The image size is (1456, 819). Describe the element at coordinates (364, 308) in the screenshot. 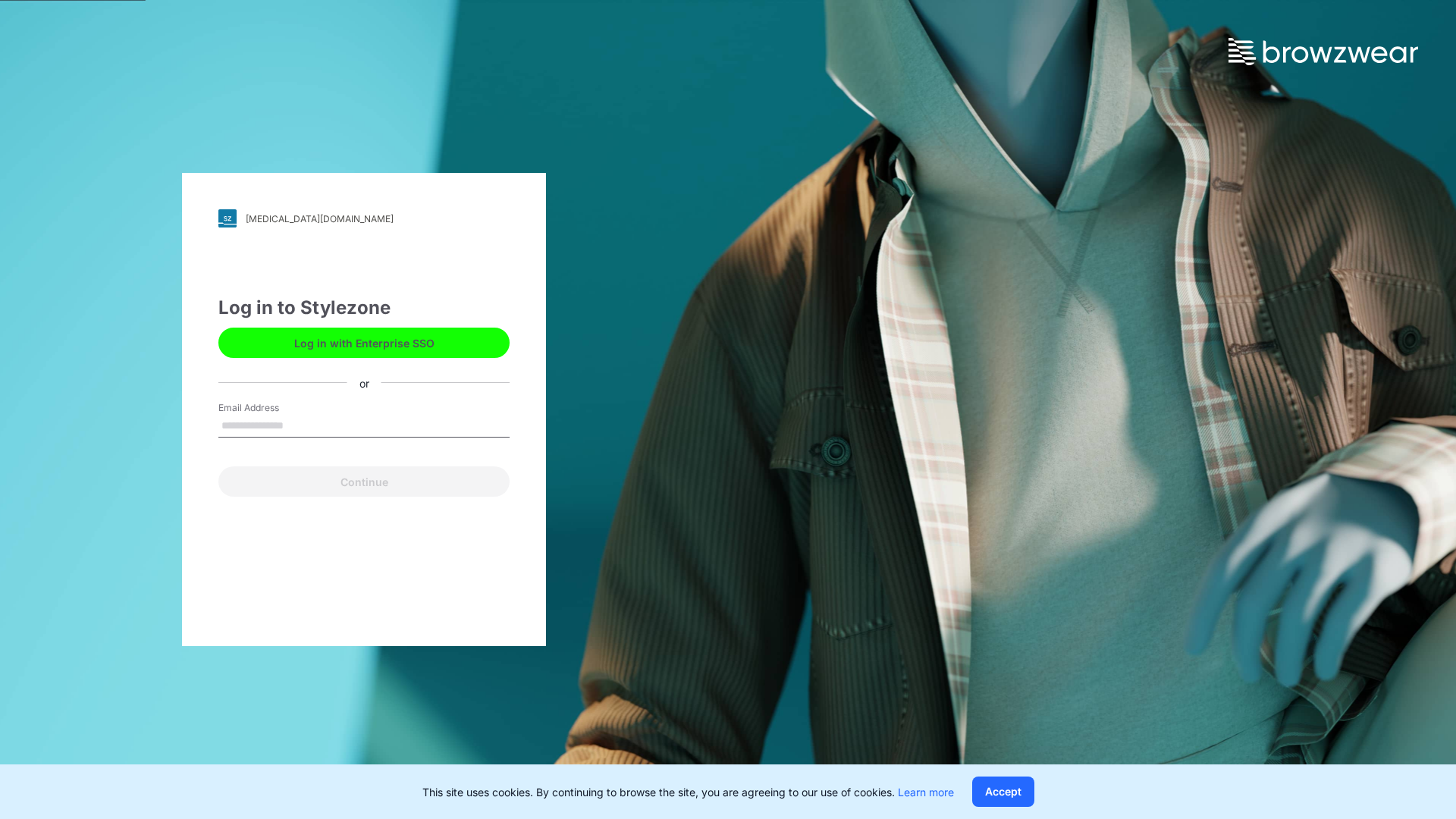

I see `div: Log in to Stylezone` at that location.